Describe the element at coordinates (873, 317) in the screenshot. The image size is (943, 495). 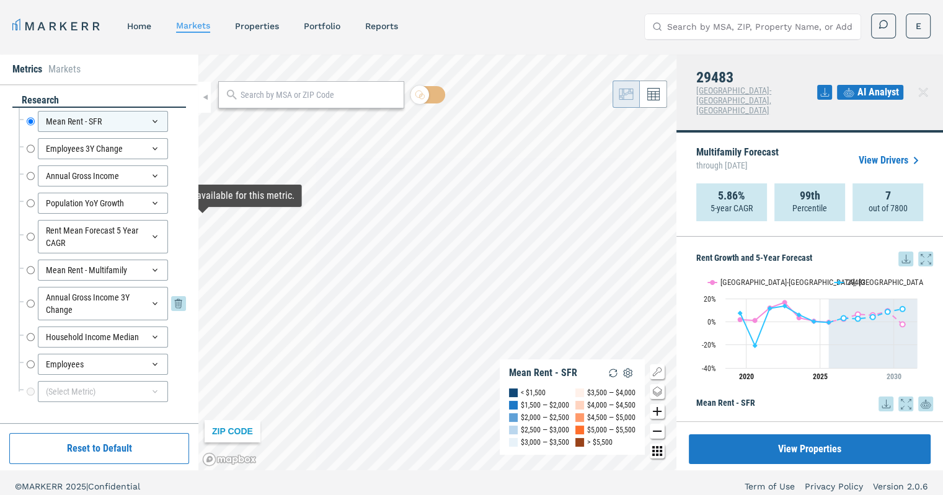
I see `path: Saturday, 29 Jul, 20:00, 4.1. 29483.` at that location.